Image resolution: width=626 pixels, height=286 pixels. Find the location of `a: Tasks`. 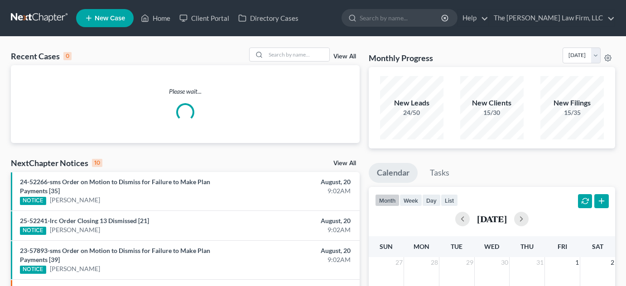

a: Tasks is located at coordinates (440, 173).